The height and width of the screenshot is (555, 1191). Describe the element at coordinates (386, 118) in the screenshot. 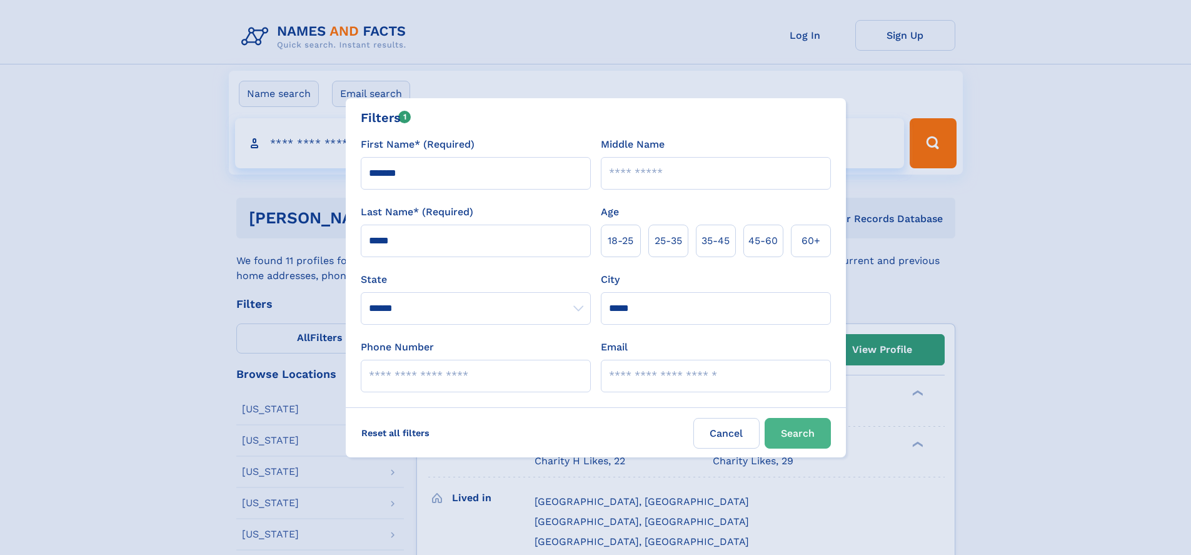

I see `div: Filters` at that location.